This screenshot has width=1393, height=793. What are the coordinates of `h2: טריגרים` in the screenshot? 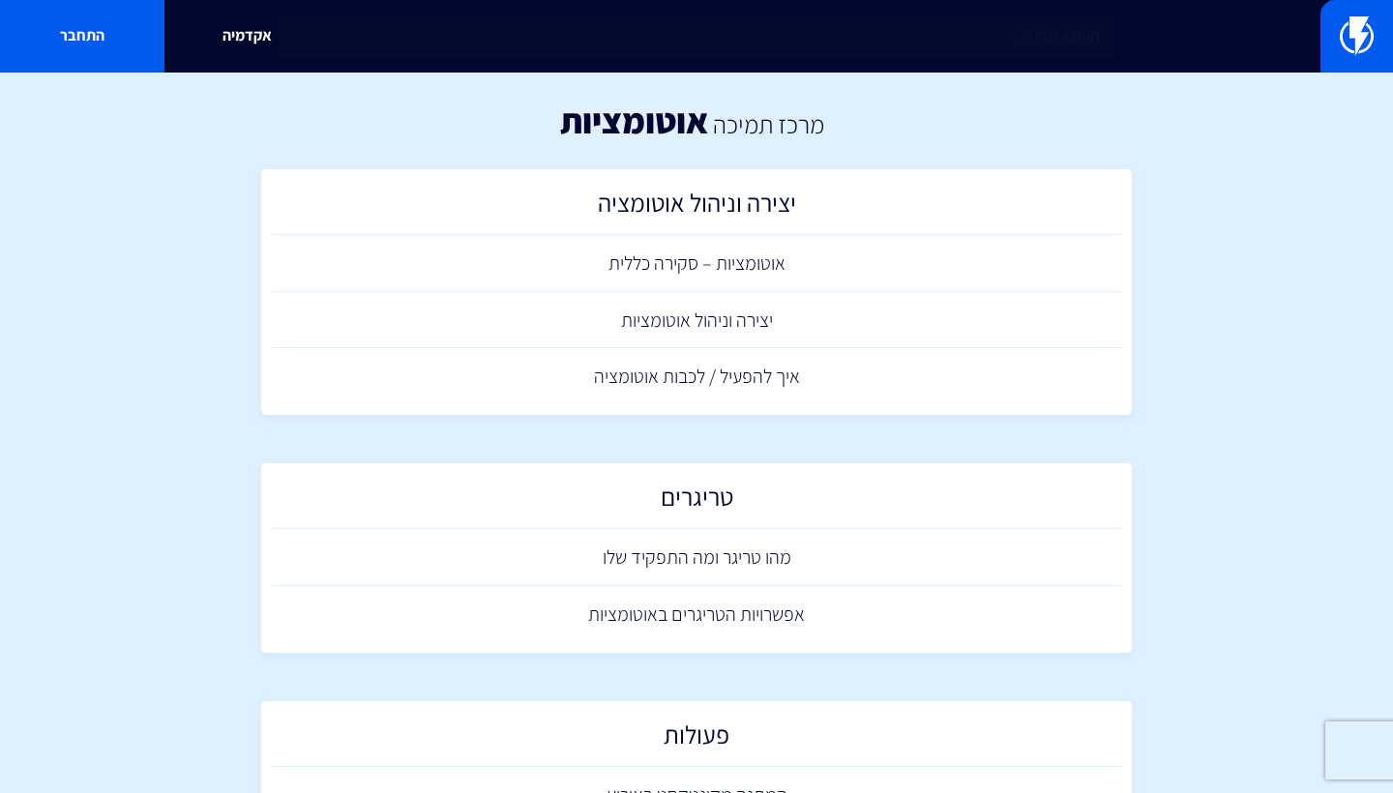 It's located at (697, 501).